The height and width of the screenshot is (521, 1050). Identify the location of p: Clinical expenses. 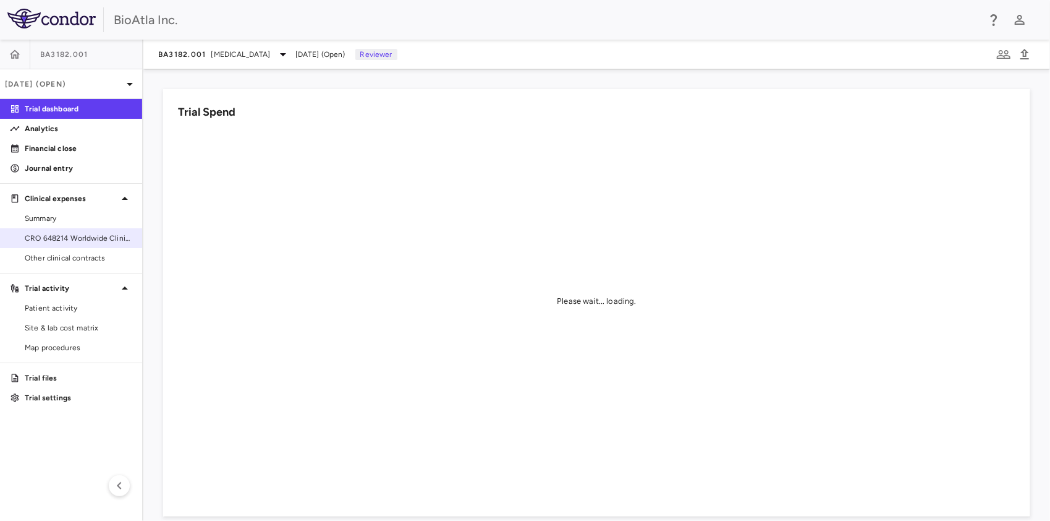
(71, 198).